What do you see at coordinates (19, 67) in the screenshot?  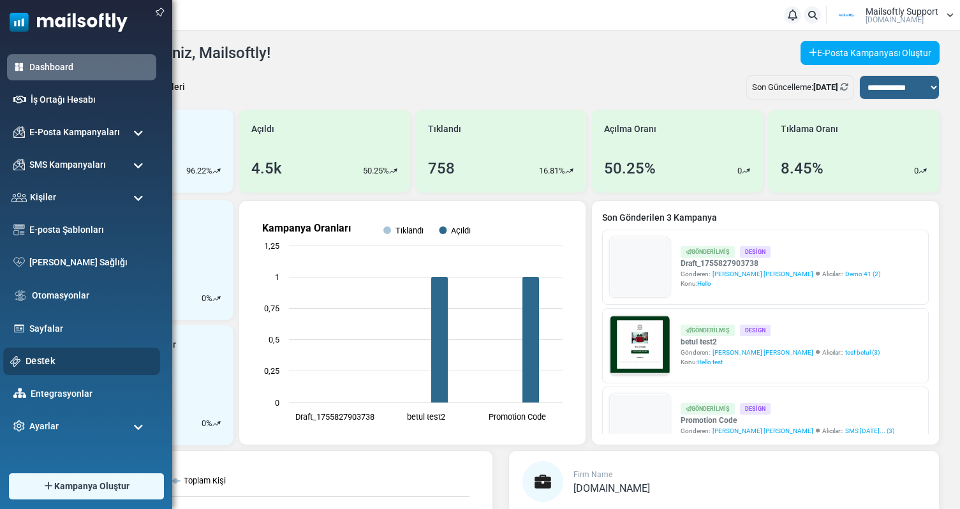 I see `img: dashboard-icon-active.svg` at bounding box center [19, 67].